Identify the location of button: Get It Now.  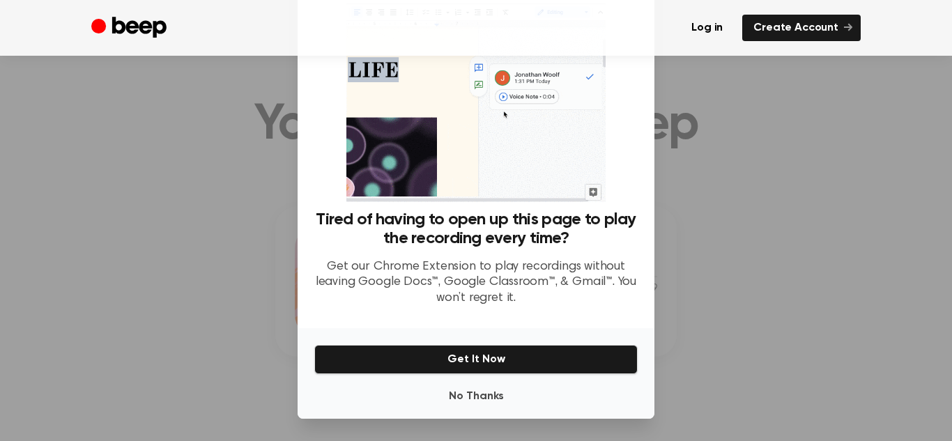
(476, 360).